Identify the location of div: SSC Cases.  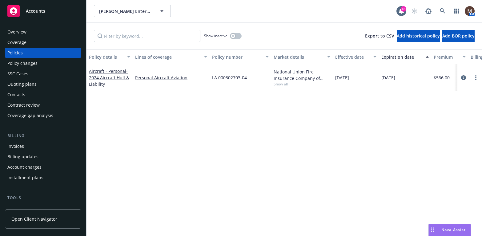
(18, 74).